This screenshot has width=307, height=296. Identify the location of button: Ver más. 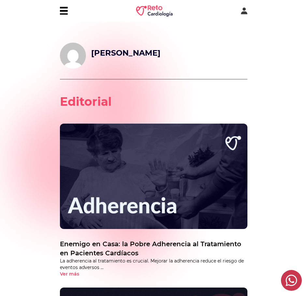
(75, 274).